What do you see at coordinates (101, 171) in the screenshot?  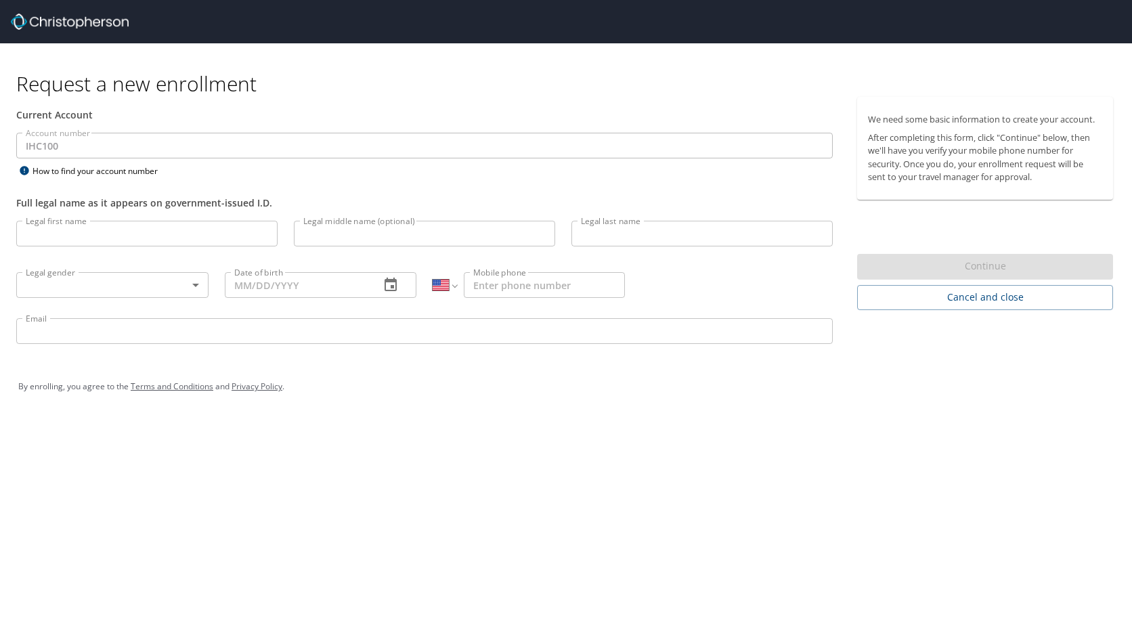 I see `div: How to find your account number` at bounding box center [101, 171].